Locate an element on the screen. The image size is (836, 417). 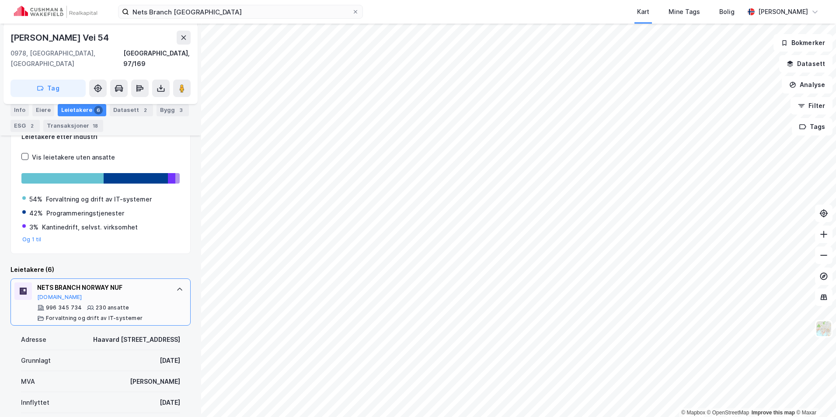
div: Mine Tags is located at coordinates (684, 12).